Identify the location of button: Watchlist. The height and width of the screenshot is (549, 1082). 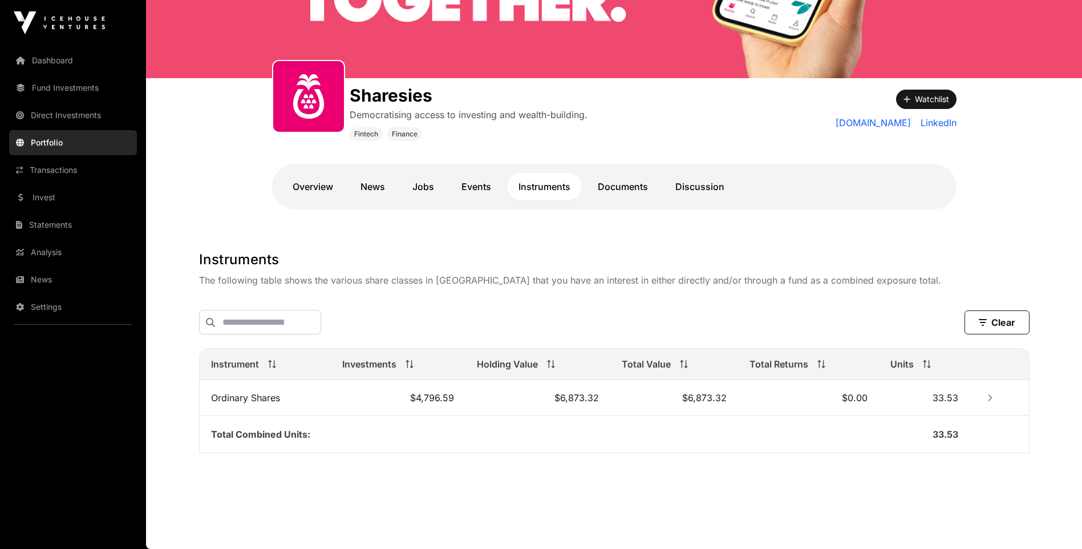
(927, 99).